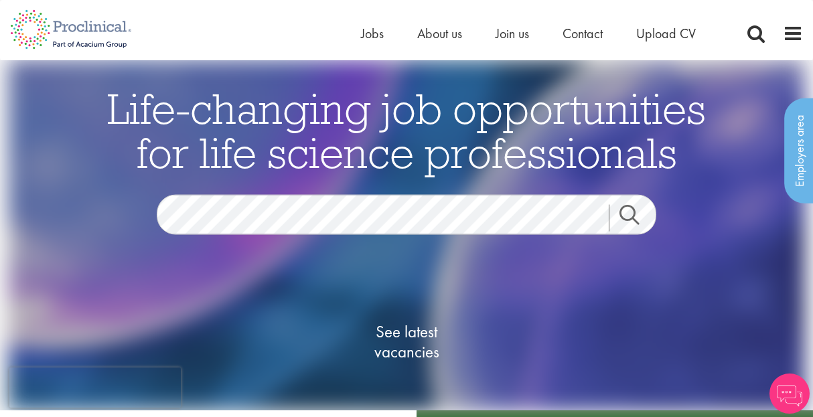  Describe the element at coordinates (637, 218) in the screenshot. I see `a: Job search submit button` at that location.